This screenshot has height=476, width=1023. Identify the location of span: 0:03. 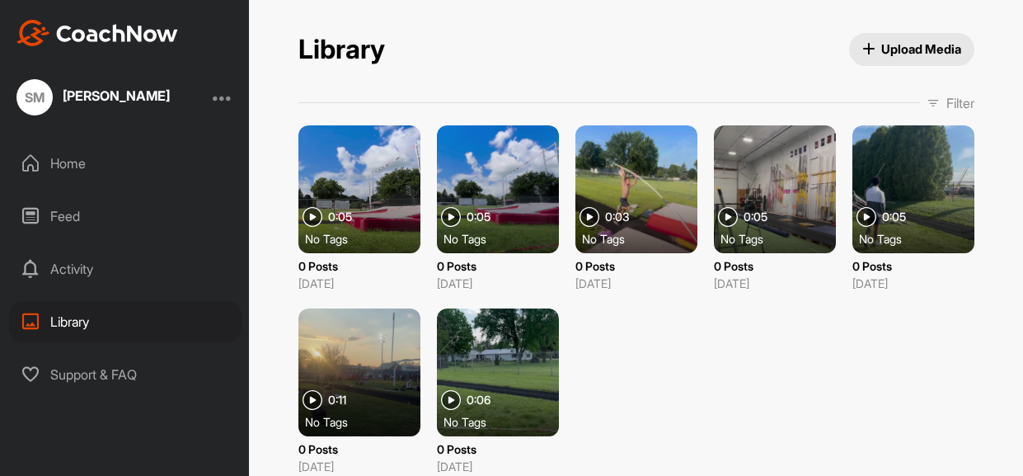
(617, 217).